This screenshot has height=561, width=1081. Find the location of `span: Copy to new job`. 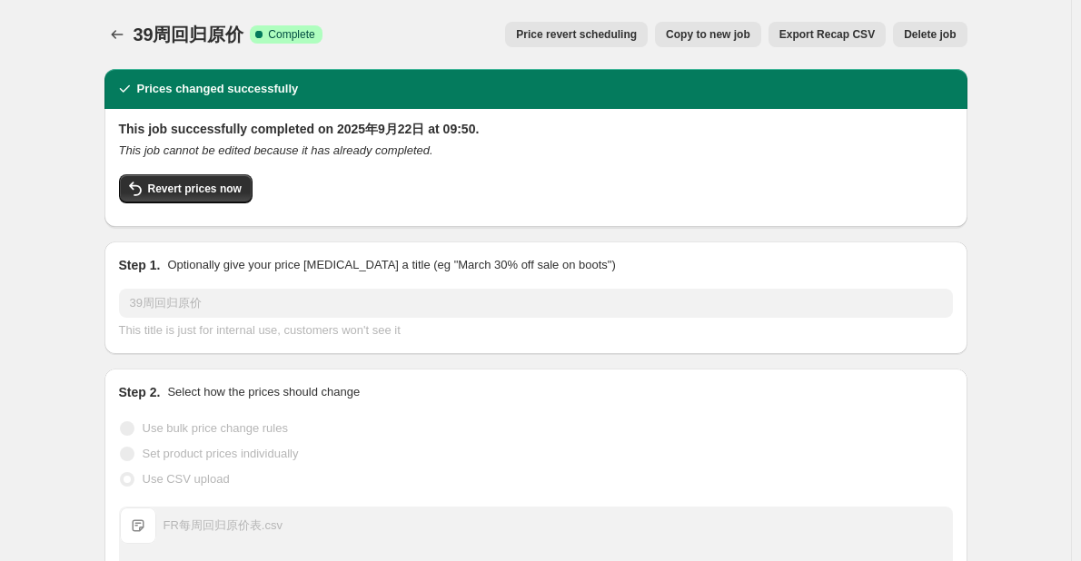

span: Copy to new job is located at coordinates (708, 35).